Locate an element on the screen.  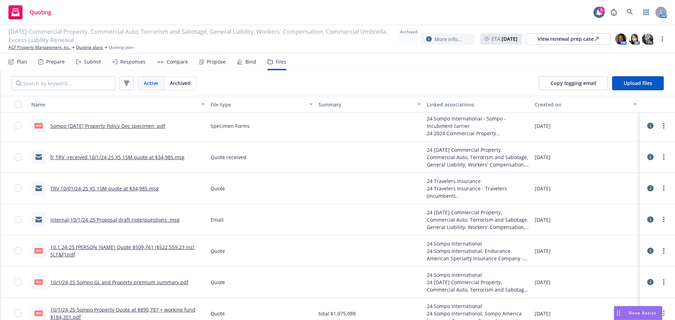
div: 24 Travelers Insurance is located at coordinates (478, 181).